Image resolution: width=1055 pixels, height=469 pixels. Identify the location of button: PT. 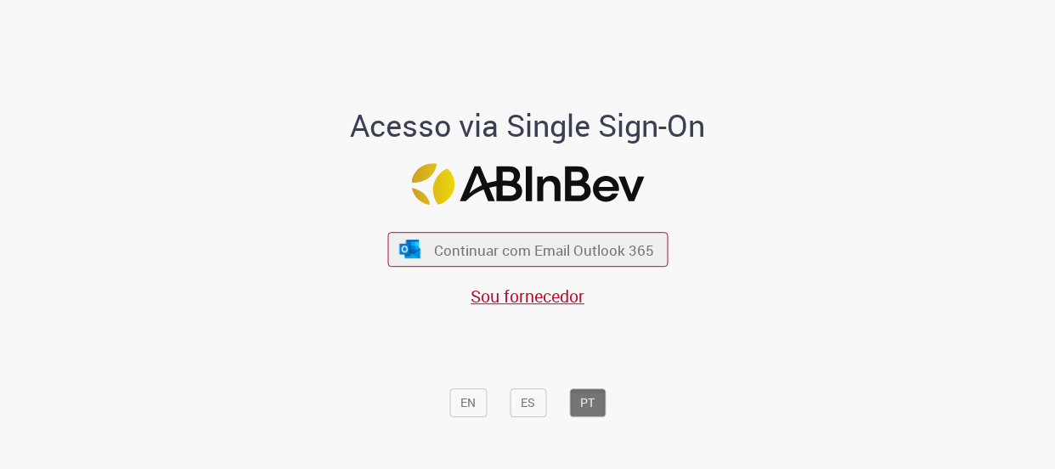
(587, 403).